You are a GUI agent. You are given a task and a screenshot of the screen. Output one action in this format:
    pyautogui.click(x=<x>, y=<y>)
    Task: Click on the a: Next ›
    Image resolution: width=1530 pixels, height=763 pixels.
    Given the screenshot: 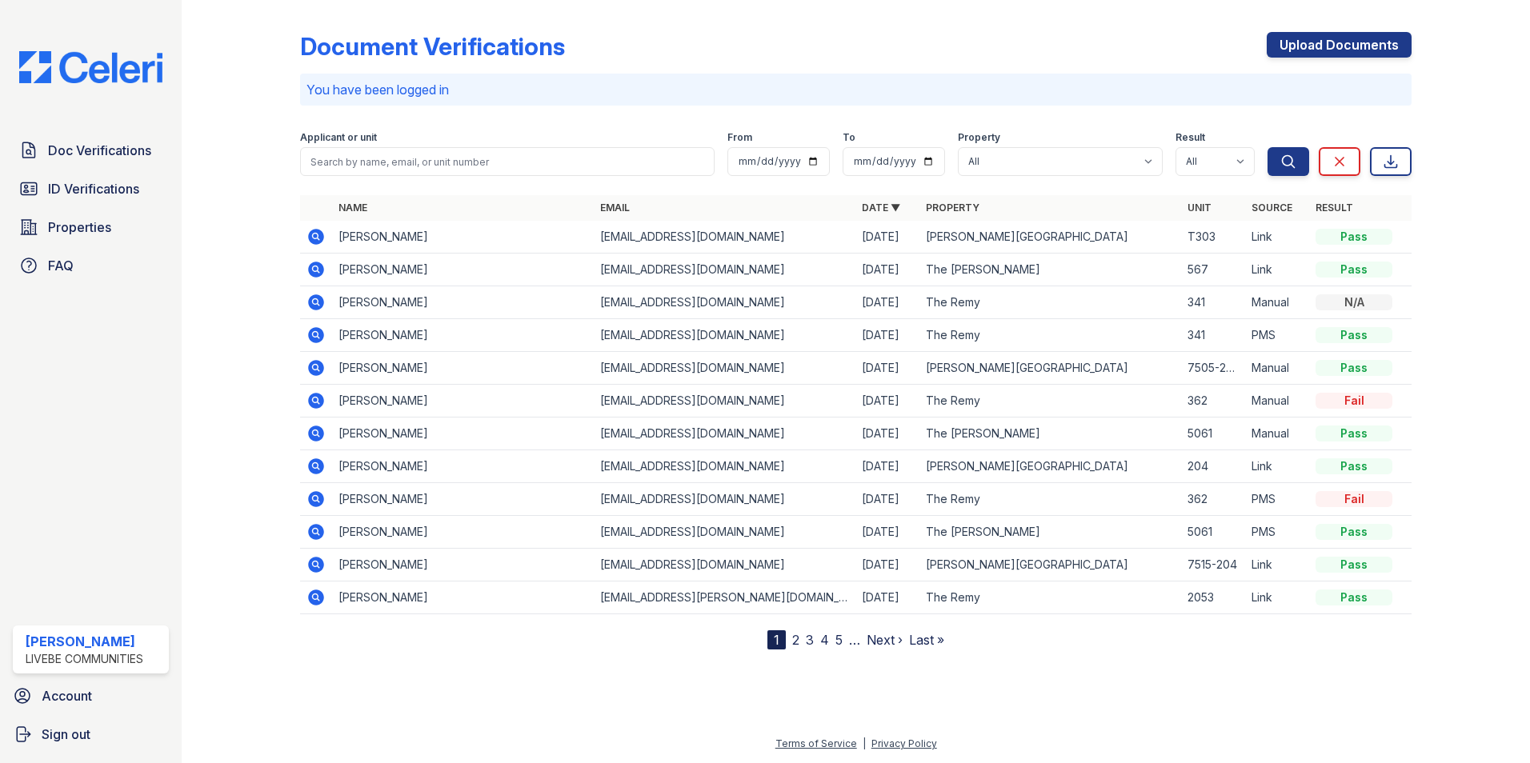 What is the action you would take?
    pyautogui.click(x=884, y=640)
    